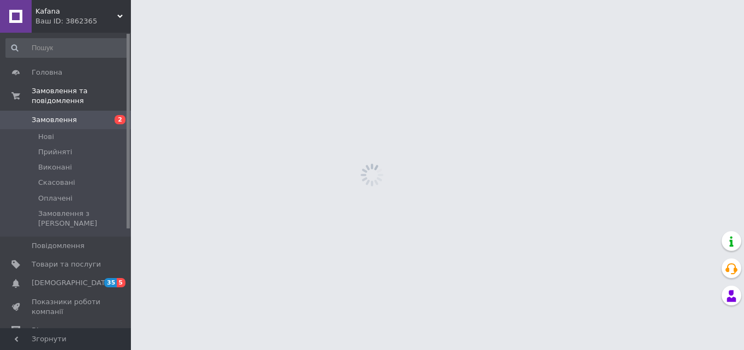 This screenshot has width=744, height=350. Describe the element at coordinates (67, 48) in the screenshot. I see `input: Пошук` at that location.